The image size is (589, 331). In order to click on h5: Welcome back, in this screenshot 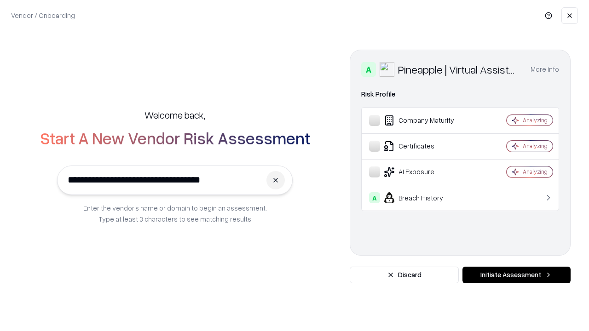, I will do `click(175, 115)`.